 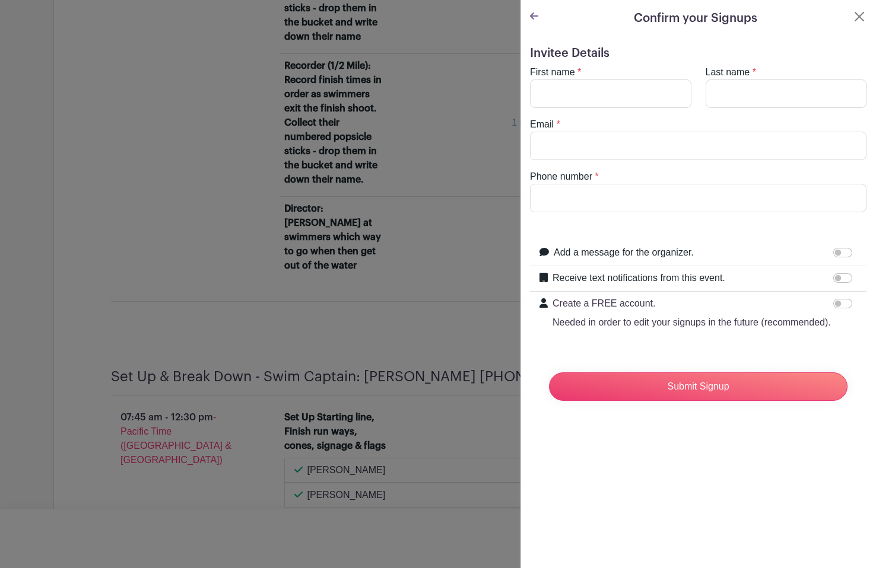 What do you see at coordinates (691, 323) in the screenshot?
I see `p: Needed in order to edit your signups in the future (recommended).` at bounding box center [691, 323].